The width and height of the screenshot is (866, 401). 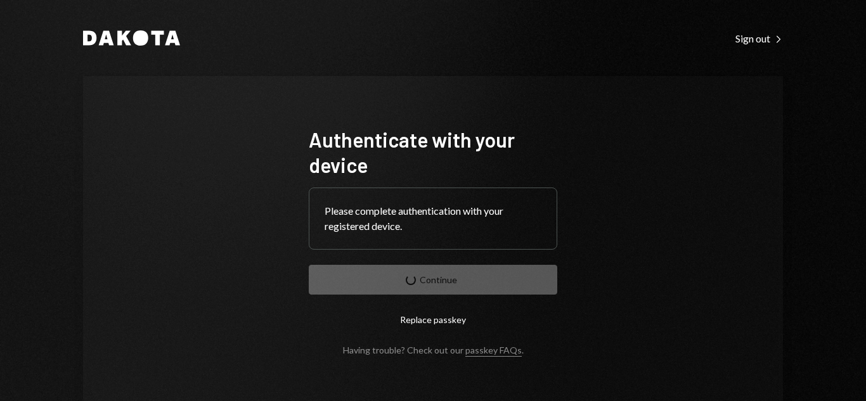 What do you see at coordinates (759, 39) in the screenshot?
I see `div: Sign out` at bounding box center [759, 39].